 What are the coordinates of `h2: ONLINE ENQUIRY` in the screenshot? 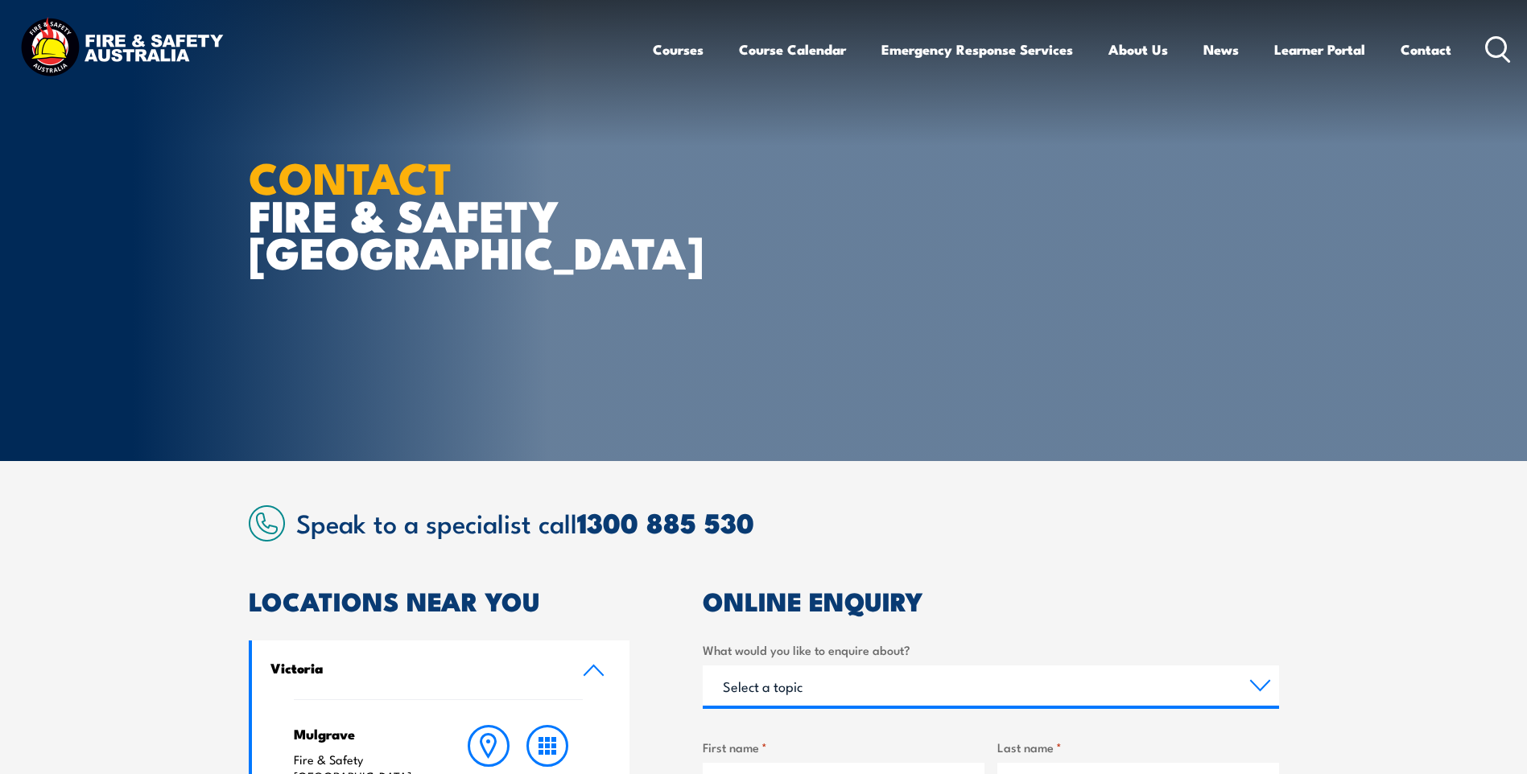 It's located at (991, 600).